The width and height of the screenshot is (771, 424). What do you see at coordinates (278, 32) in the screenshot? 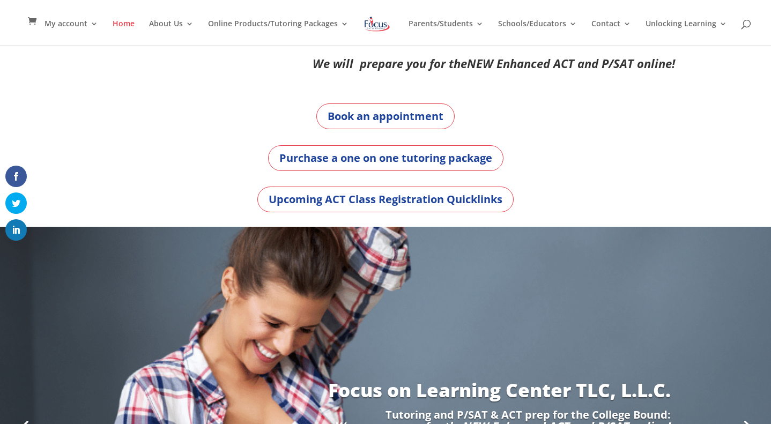
I see `a: Online Products/Tutoring Packages` at bounding box center [278, 32].